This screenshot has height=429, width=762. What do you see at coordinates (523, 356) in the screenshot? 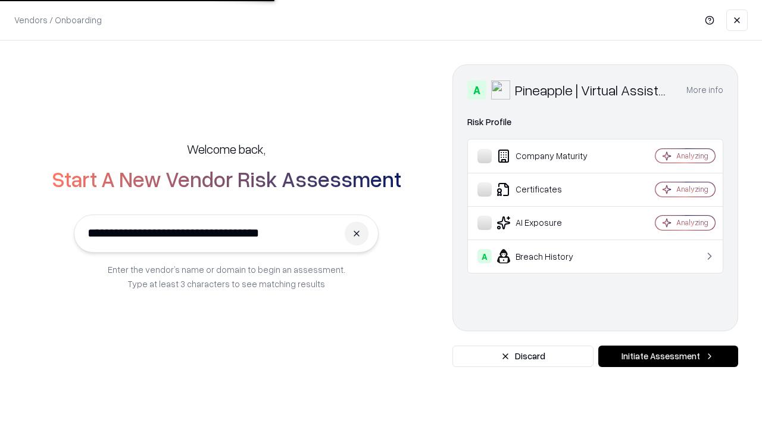
I see `button: Discard` at bounding box center [523, 356].